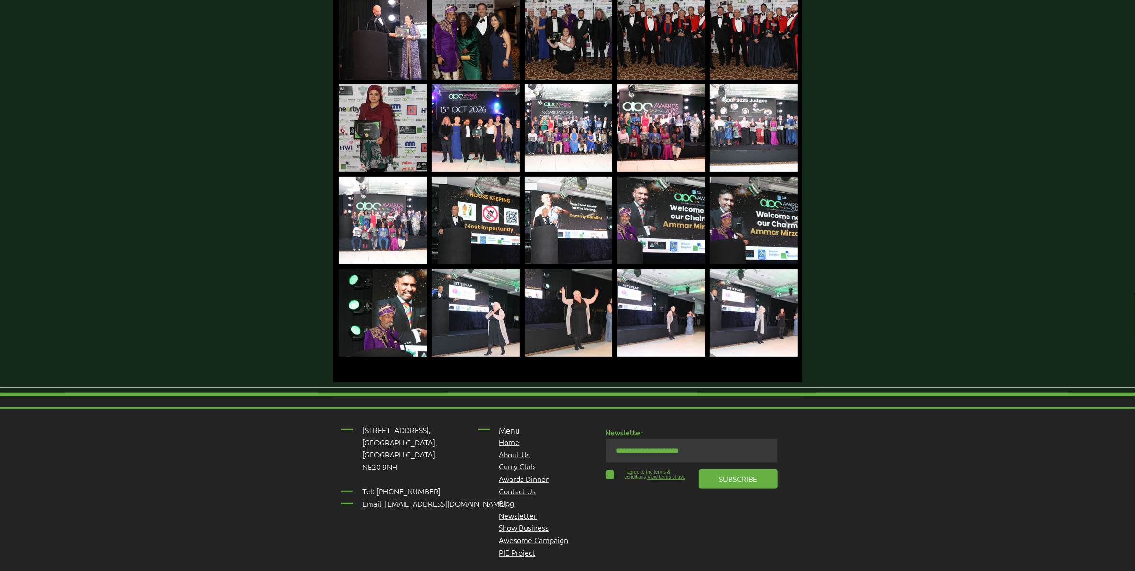 The width and height of the screenshot is (1135, 571). I want to click on a: Contact Us, so click(517, 491).